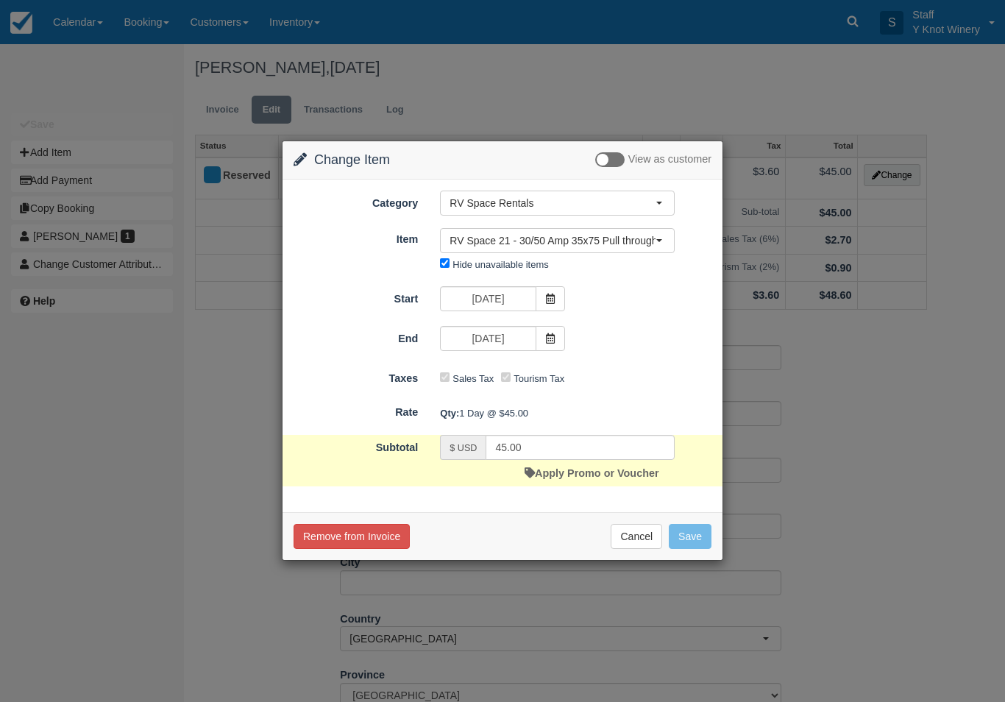 This screenshot has width=1005, height=702. What do you see at coordinates (355, 445) in the screenshot?
I see `label: Subtotal` at bounding box center [355, 445].